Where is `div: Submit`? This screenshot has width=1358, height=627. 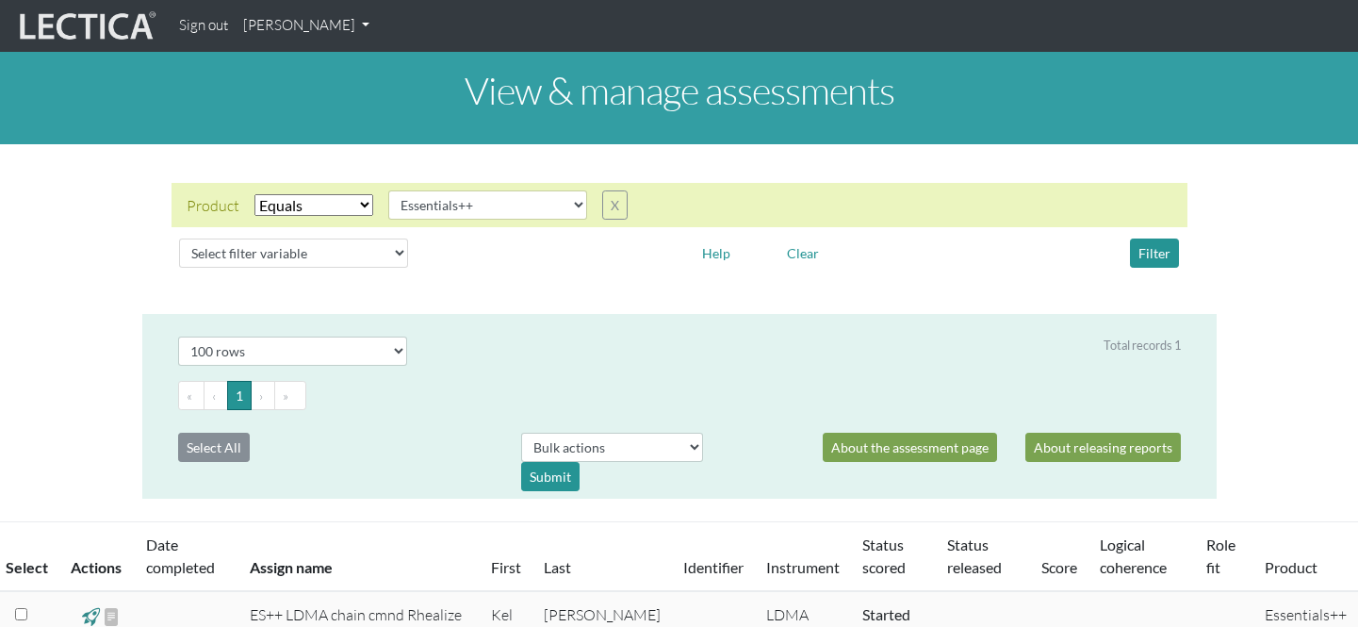 div: Submit is located at coordinates (550, 476).